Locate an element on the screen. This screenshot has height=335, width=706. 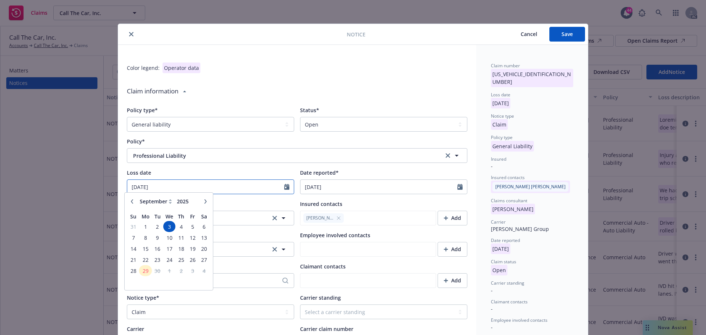
span: Tu is located at coordinates (157, 216).